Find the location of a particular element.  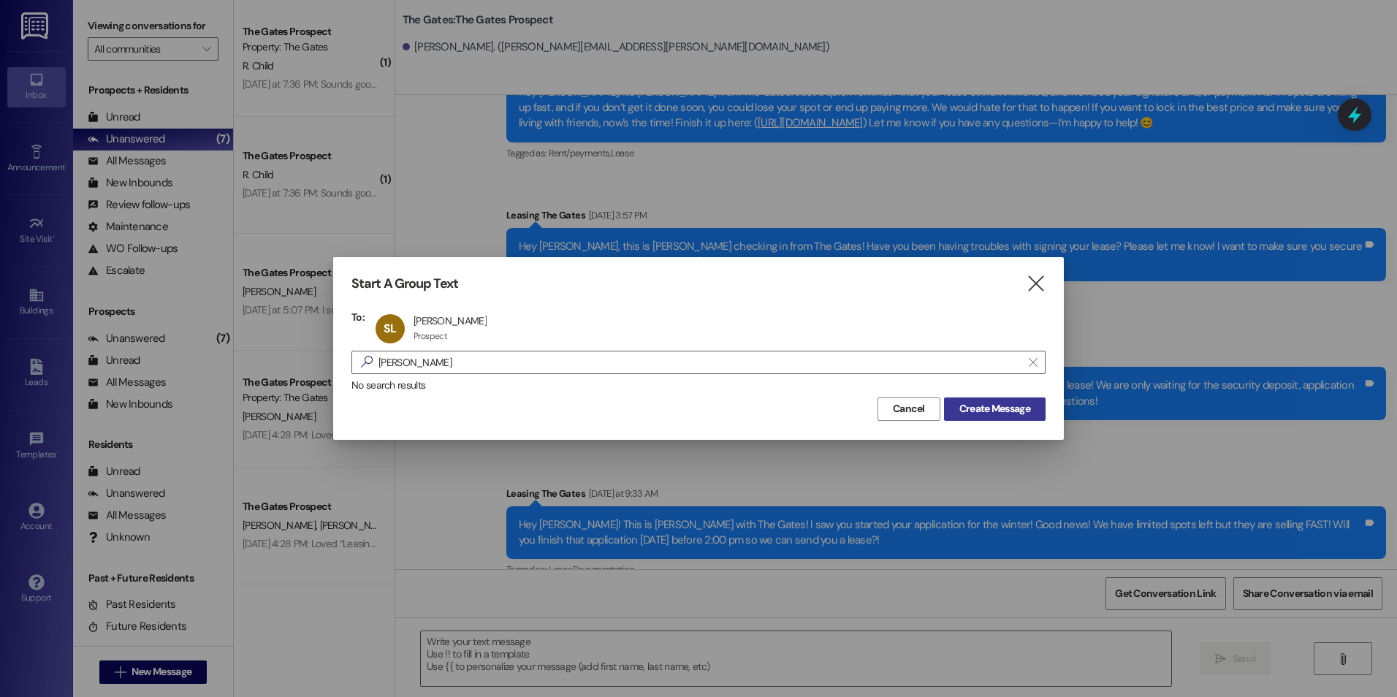

div: No search results is located at coordinates (698, 385).